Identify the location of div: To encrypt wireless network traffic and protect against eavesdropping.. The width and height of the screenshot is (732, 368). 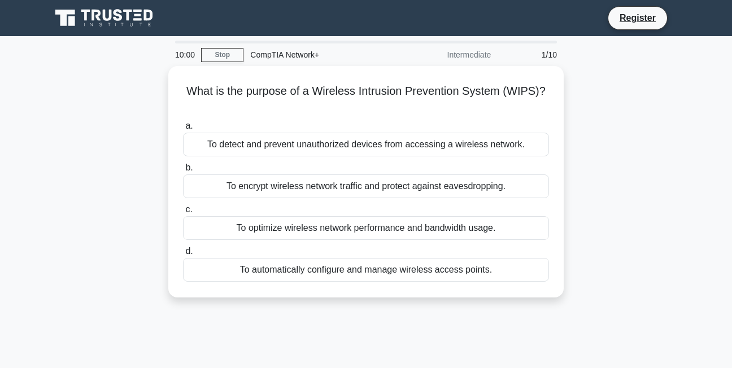
(366, 187).